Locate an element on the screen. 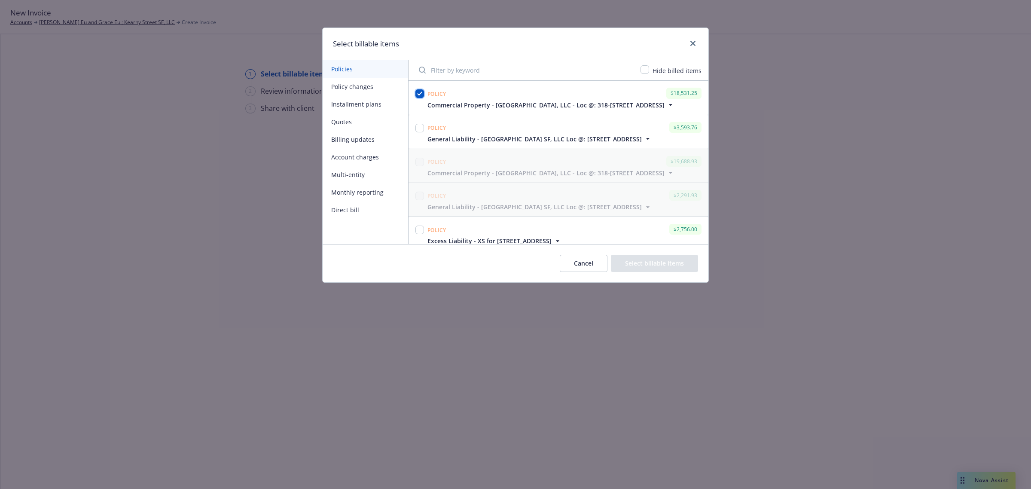 The height and width of the screenshot is (489, 1031). div: $18,531.25 is located at coordinates (684, 93).